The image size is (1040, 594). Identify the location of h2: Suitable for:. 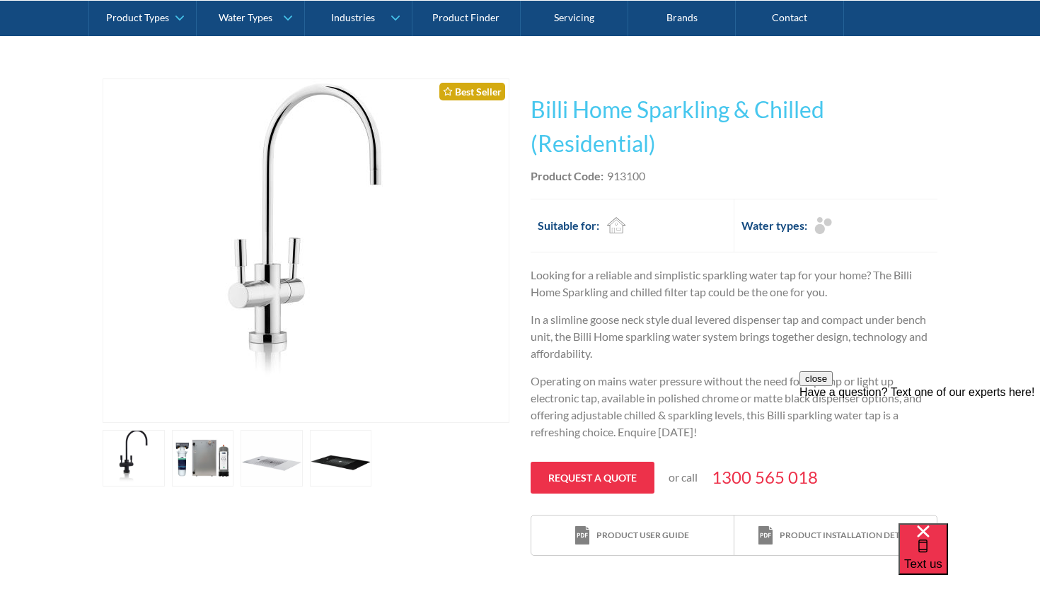
(568, 226).